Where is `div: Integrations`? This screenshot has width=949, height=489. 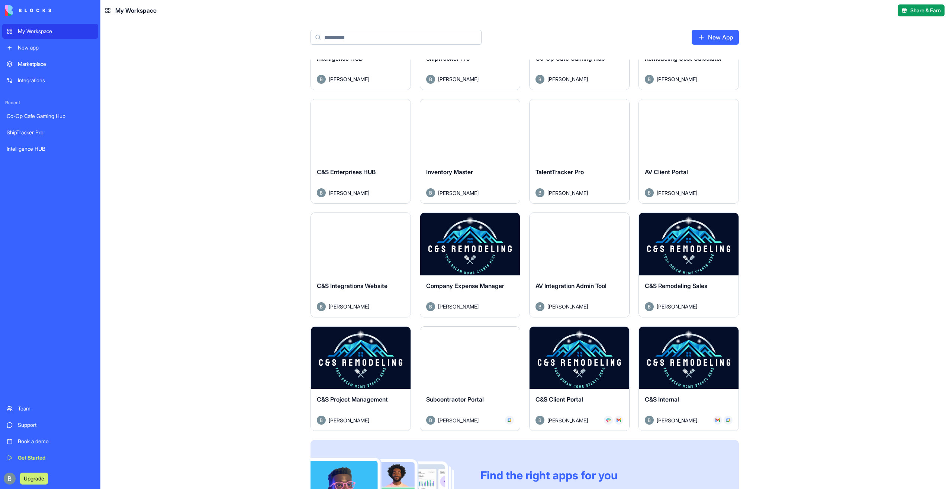 div: Integrations is located at coordinates (56, 80).